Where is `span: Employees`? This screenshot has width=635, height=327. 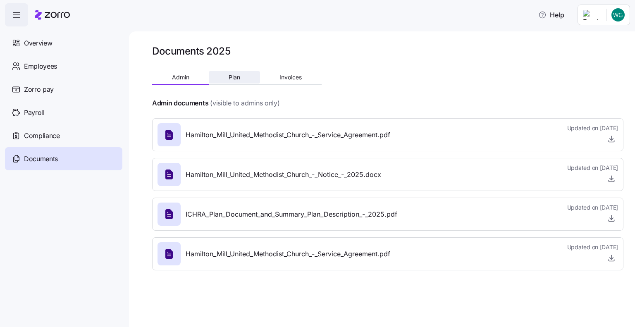
span: Employees is located at coordinates (40, 66).